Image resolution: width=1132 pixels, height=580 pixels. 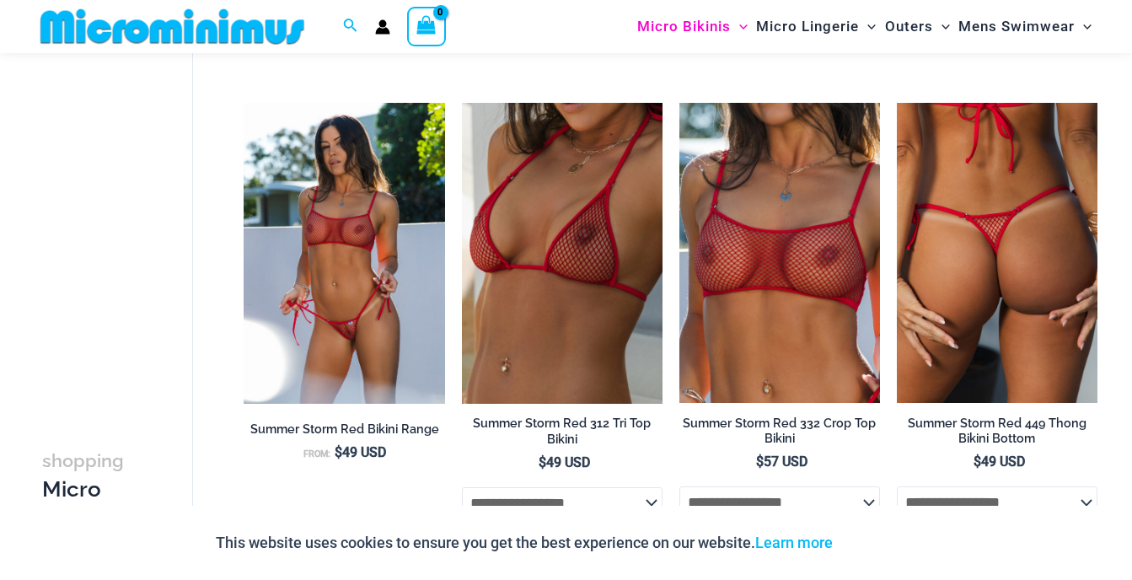 I want to click on nav: Site Navigation, so click(x=864, y=26).